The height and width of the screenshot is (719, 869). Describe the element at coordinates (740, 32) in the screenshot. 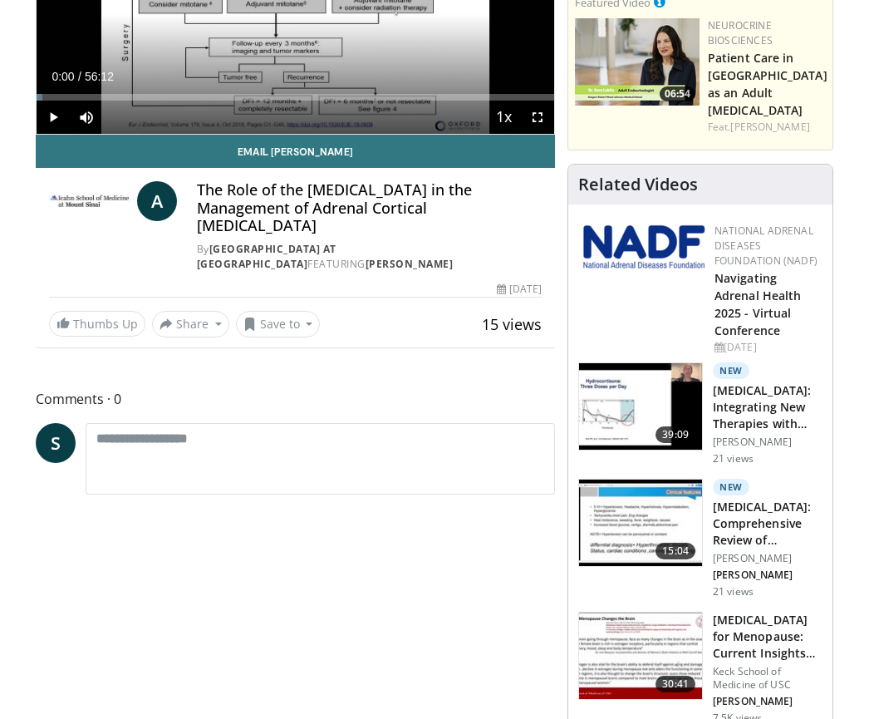

I see `a: Neurocrine Biosciences` at that location.